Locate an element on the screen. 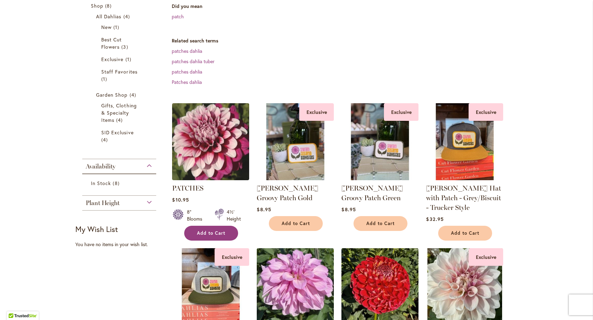 Image resolution: width=593 pixels, height=320 pixels. span: 3 is located at coordinates (125, 47).